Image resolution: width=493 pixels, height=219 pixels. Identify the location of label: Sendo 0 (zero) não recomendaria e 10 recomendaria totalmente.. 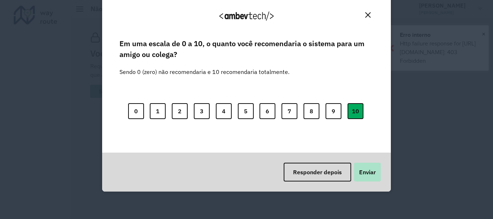
(204, 68).